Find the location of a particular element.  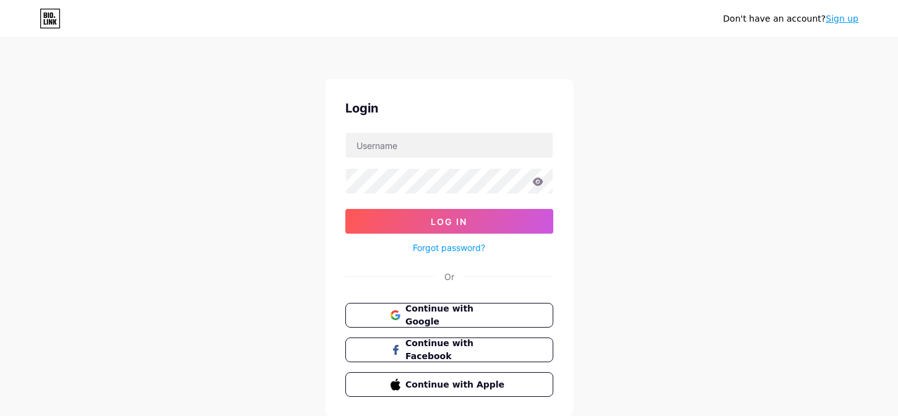

div: Login is located at coordinates (449, 108).